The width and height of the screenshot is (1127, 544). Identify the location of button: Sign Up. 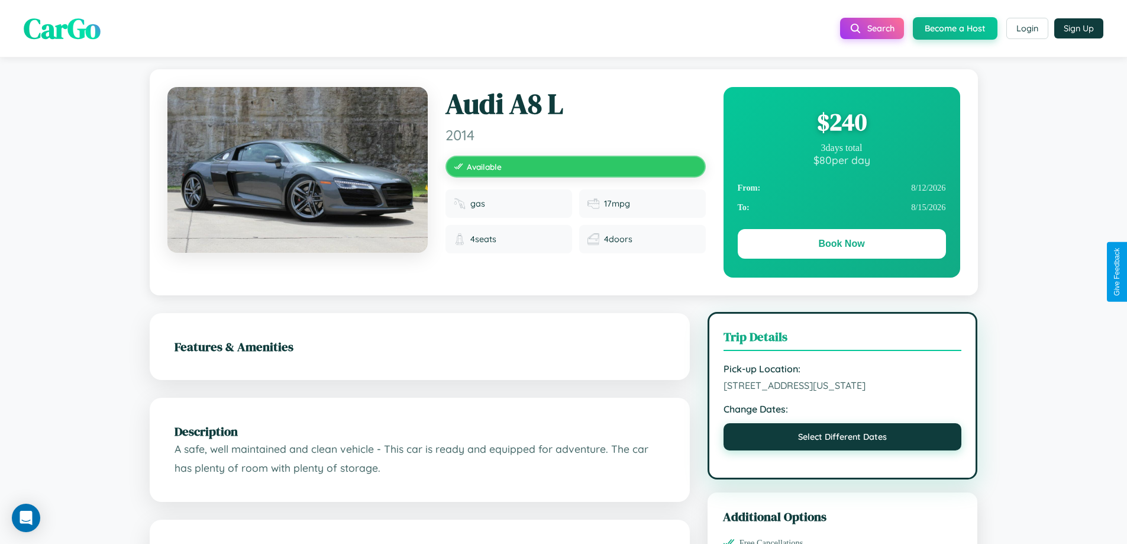
(1079, 28).